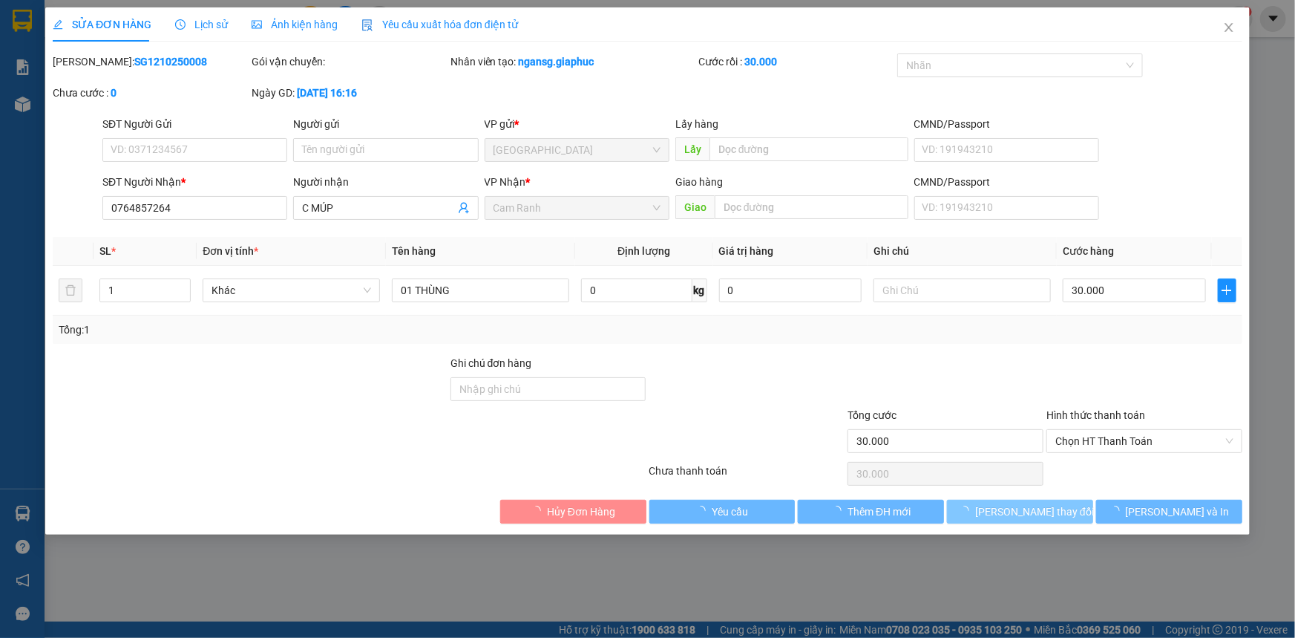 The width and height of the screenshot is (1295, 638). What do you see at coordinates (230, 251) in the screenshot?
I see `span: Đơn vị tính` at bounding box center [230, 251].